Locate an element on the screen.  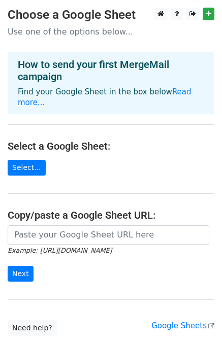
a: Read more... is located at coordinates (104, 97).